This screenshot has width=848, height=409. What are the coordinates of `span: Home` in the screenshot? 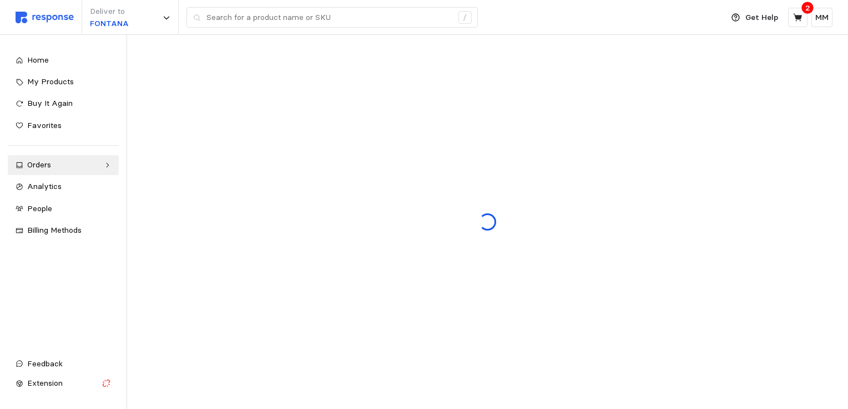 It's located at (38, 60).